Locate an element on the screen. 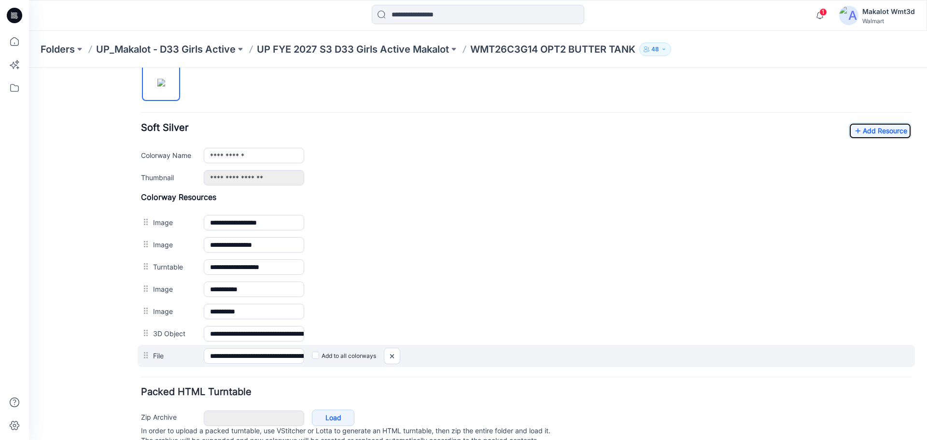 This screenshot has height=440, width=927. h4: Colorway Resources is located at coordinates (497, 129).